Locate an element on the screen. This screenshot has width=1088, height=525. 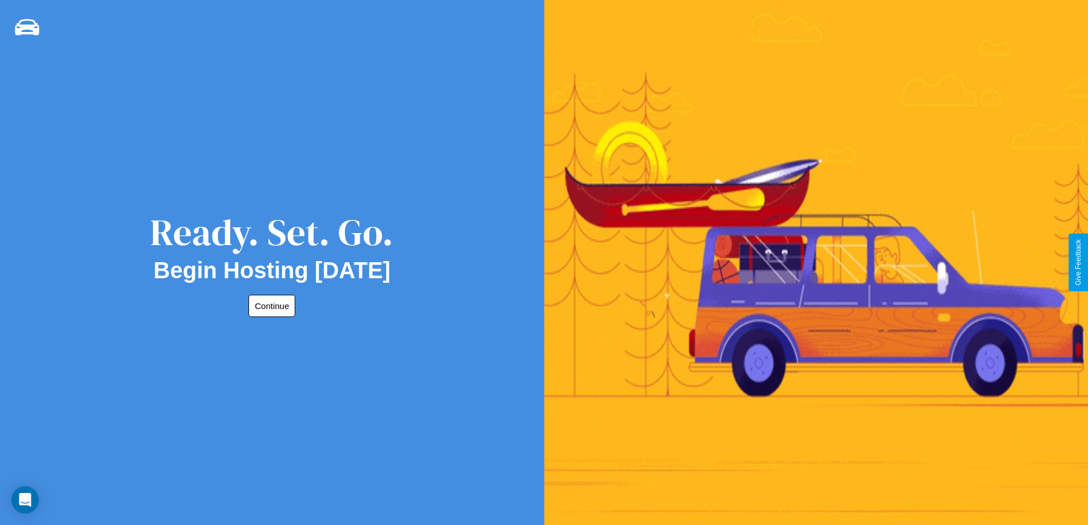
div: Ready. Set. Go. is located at coordinates (272, 232).